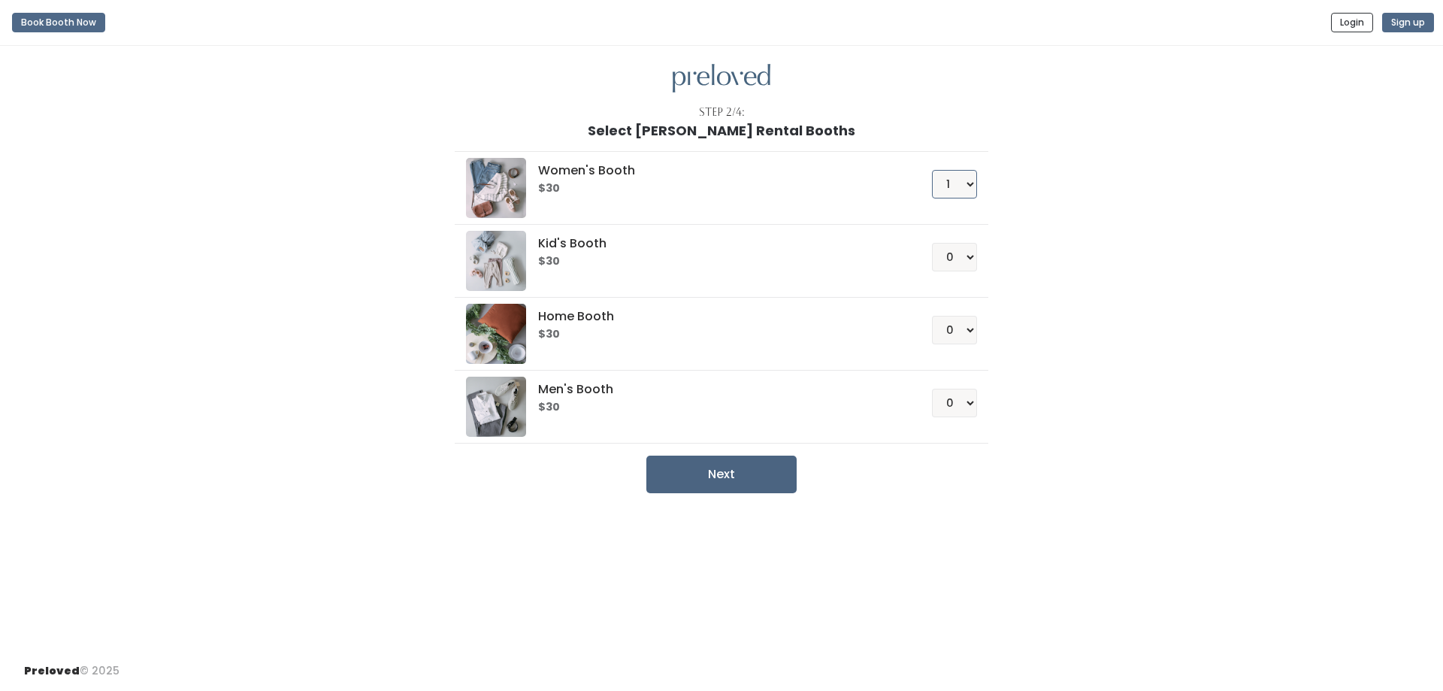 Image resolution: width=1443 pixels, height=691 pixels. Describe the element at coordinates (1352, 23) in the screenshot. I see `button: Login` at that location.